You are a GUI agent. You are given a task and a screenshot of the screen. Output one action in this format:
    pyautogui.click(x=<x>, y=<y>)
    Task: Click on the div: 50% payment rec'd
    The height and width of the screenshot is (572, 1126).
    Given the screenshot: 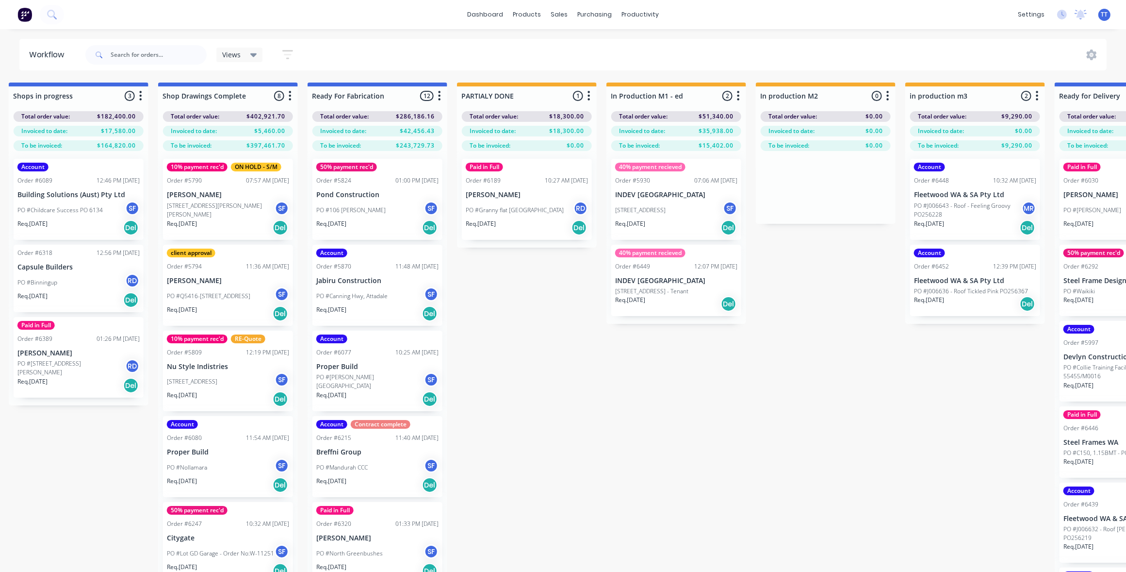 What is the action you would take?
    pyautogui.click(x=1094, y=253)
    